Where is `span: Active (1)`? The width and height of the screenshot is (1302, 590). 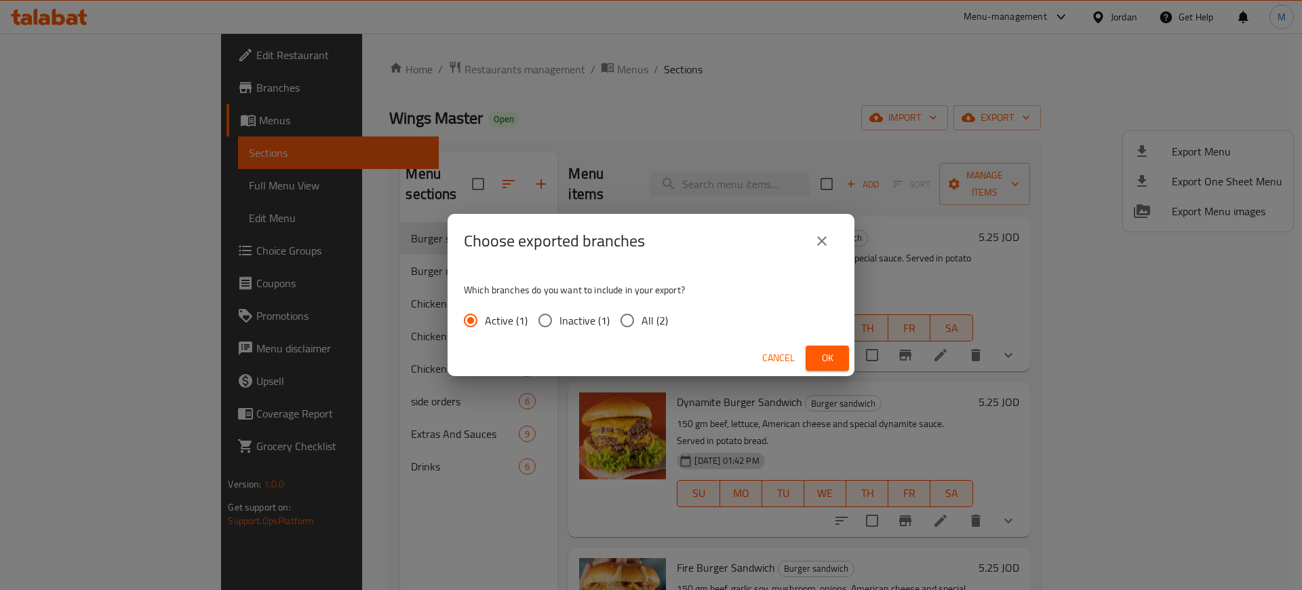
span: Active (1) is located at coordinates (506, 320).